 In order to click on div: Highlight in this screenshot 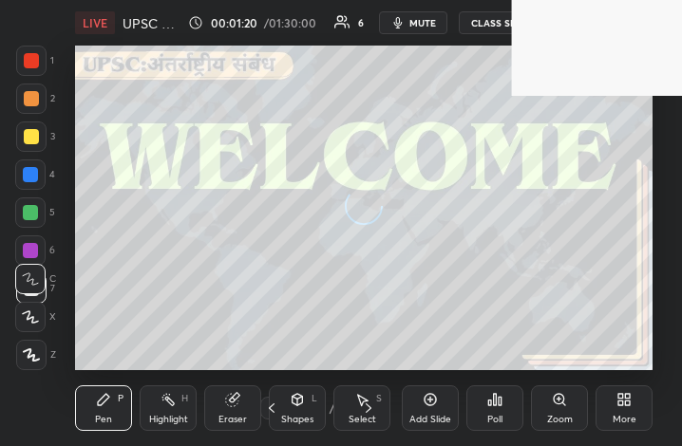, I will do `click(168, 420)`.